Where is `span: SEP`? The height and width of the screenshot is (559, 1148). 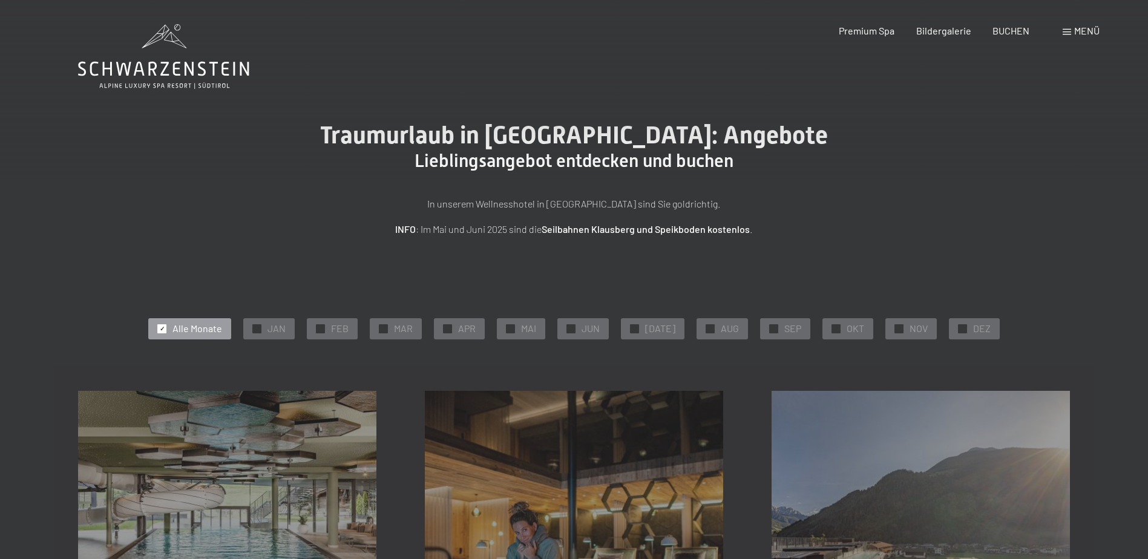 span: SEP is located at coordinates (793, 329).